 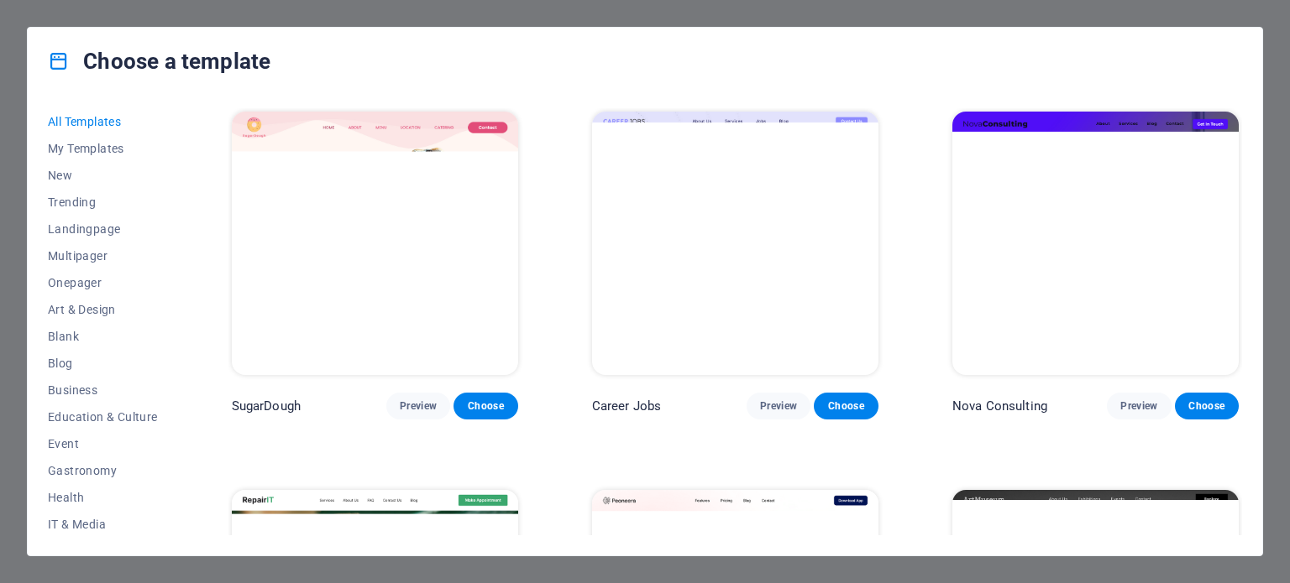 I want to click on span: Multipager, so click(x=102, y=256).